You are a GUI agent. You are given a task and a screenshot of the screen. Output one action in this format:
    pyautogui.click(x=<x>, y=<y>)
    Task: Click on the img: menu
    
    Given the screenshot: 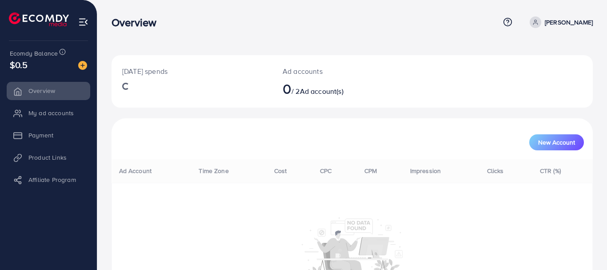 What is the action you would take?
    pyautogui.click(x=83, y=22)
    